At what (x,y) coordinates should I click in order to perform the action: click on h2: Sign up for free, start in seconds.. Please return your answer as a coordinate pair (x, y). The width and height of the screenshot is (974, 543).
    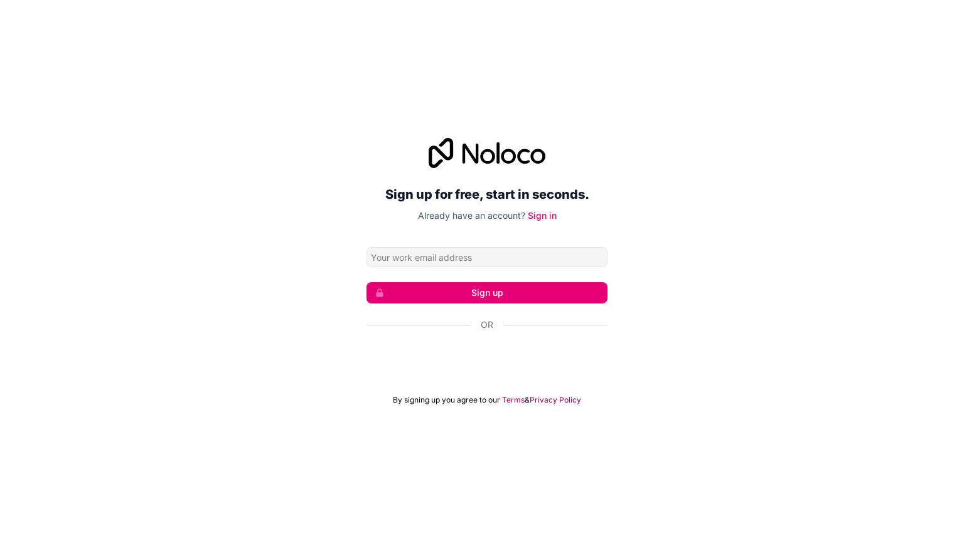
    Looking at the image, I should click on (487, 194).